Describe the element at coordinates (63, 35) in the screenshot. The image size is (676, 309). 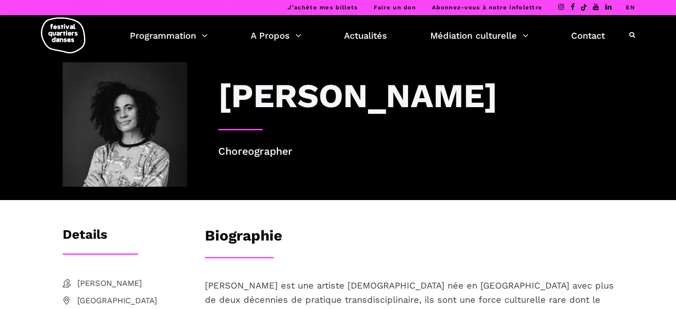
I see `img: logo-fqd-med` at that location.